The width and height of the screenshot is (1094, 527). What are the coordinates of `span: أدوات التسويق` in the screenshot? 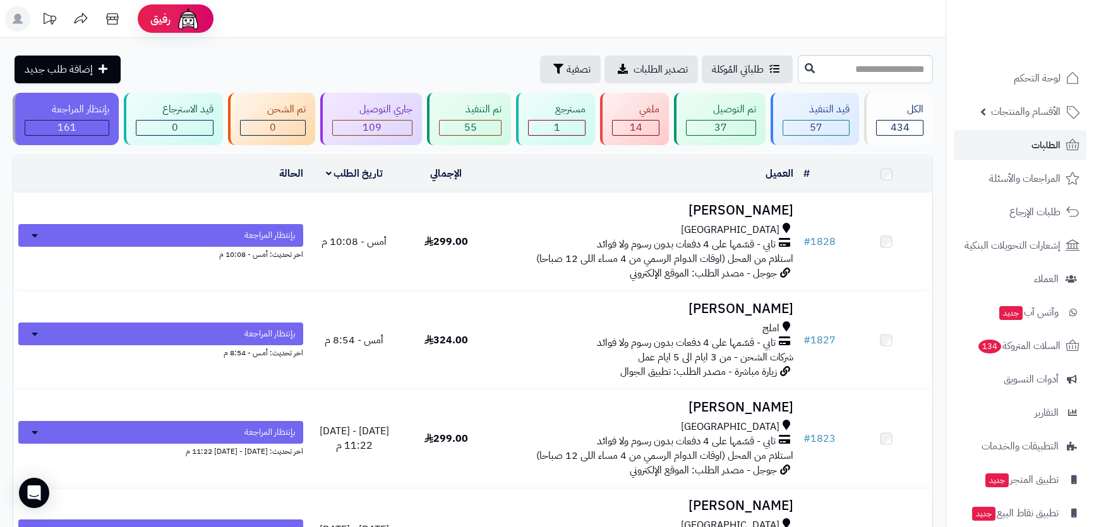 It's located at (1031, 380).